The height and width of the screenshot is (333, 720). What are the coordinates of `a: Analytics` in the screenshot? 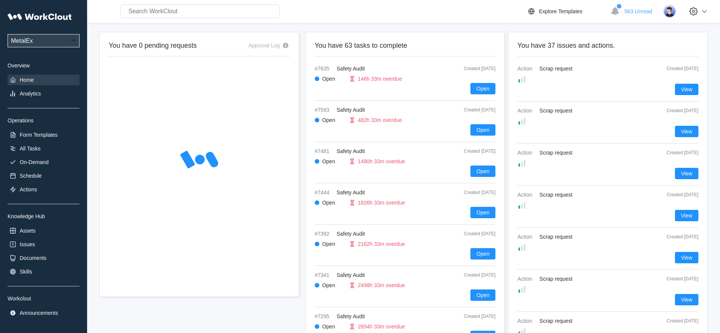 It's located at (44, 94).